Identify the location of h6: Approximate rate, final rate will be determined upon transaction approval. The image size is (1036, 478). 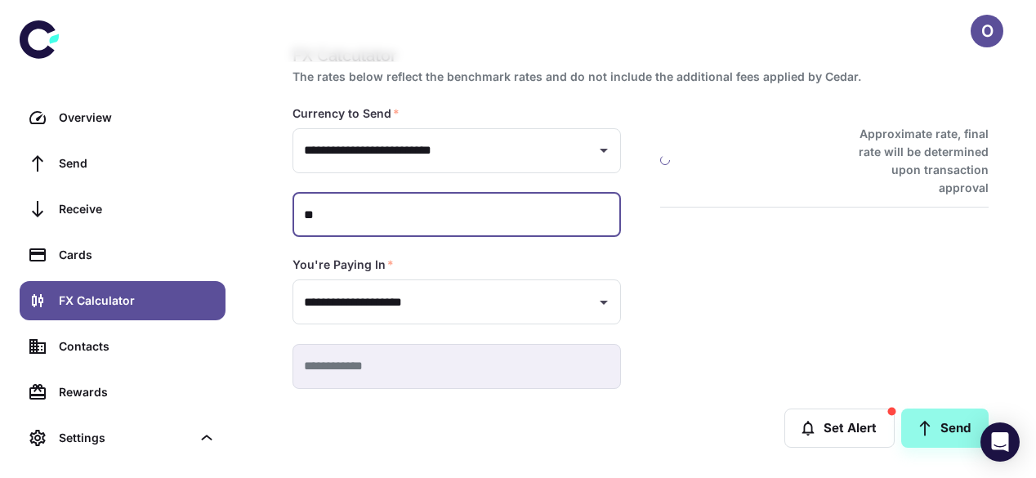
(915, 161).